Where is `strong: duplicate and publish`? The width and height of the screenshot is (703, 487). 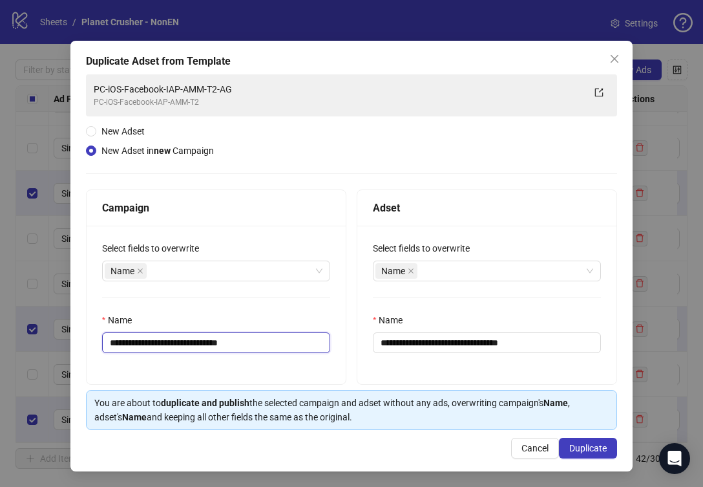 strong: duplicate and publish is located at coordinates (205, 403).